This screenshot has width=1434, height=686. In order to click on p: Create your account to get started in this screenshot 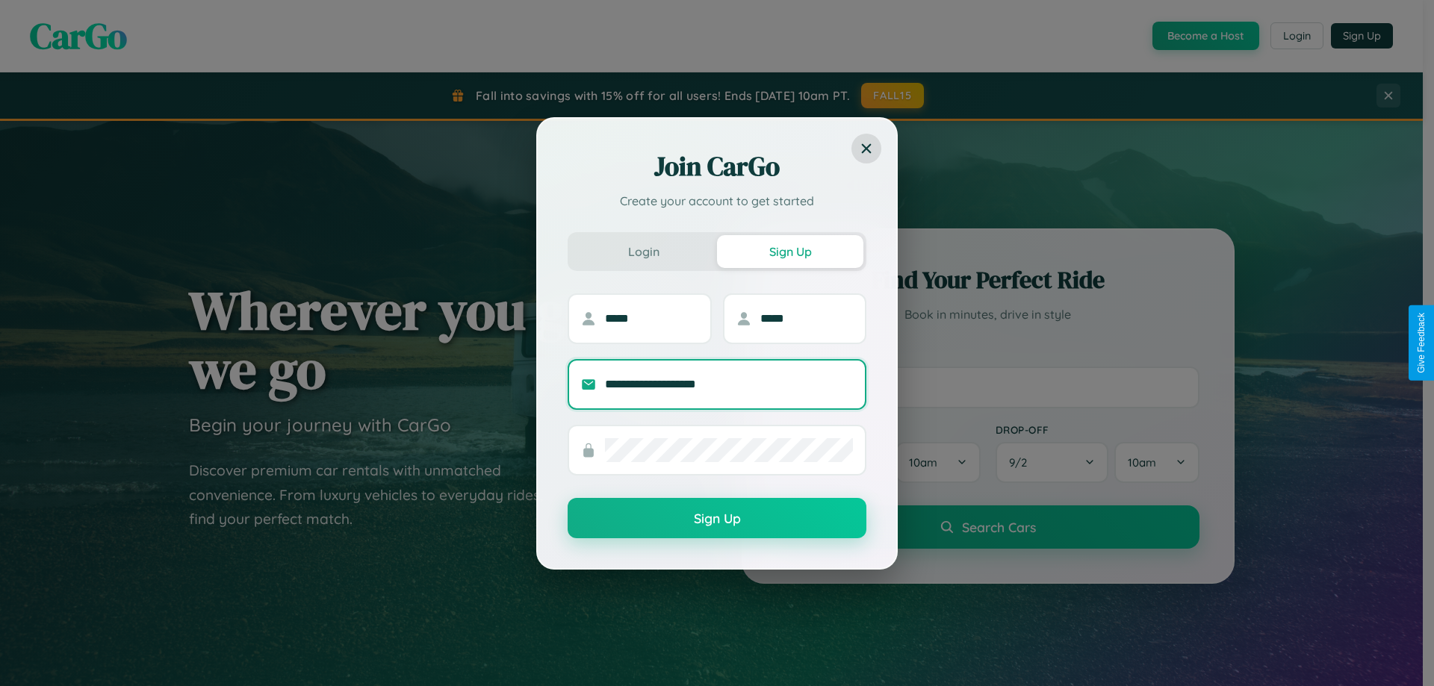, I will do `click(717, 201)`.